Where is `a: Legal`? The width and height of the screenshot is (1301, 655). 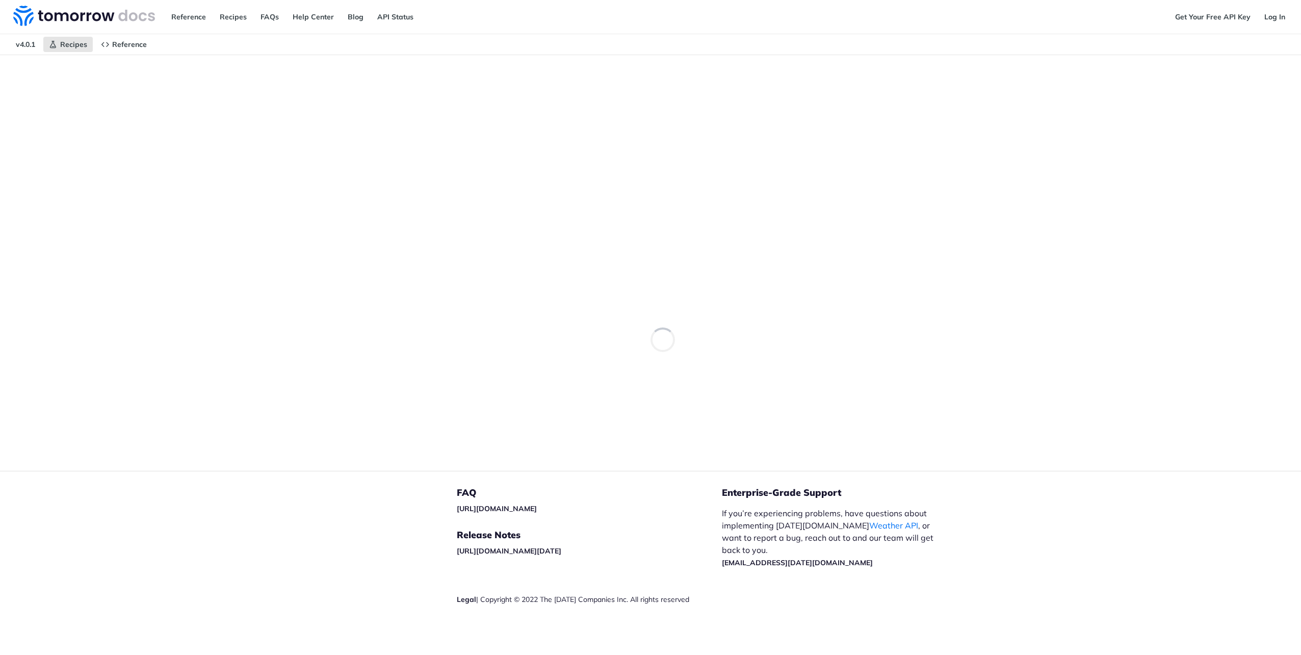
a: Legal is located at coordinates (467, 599).